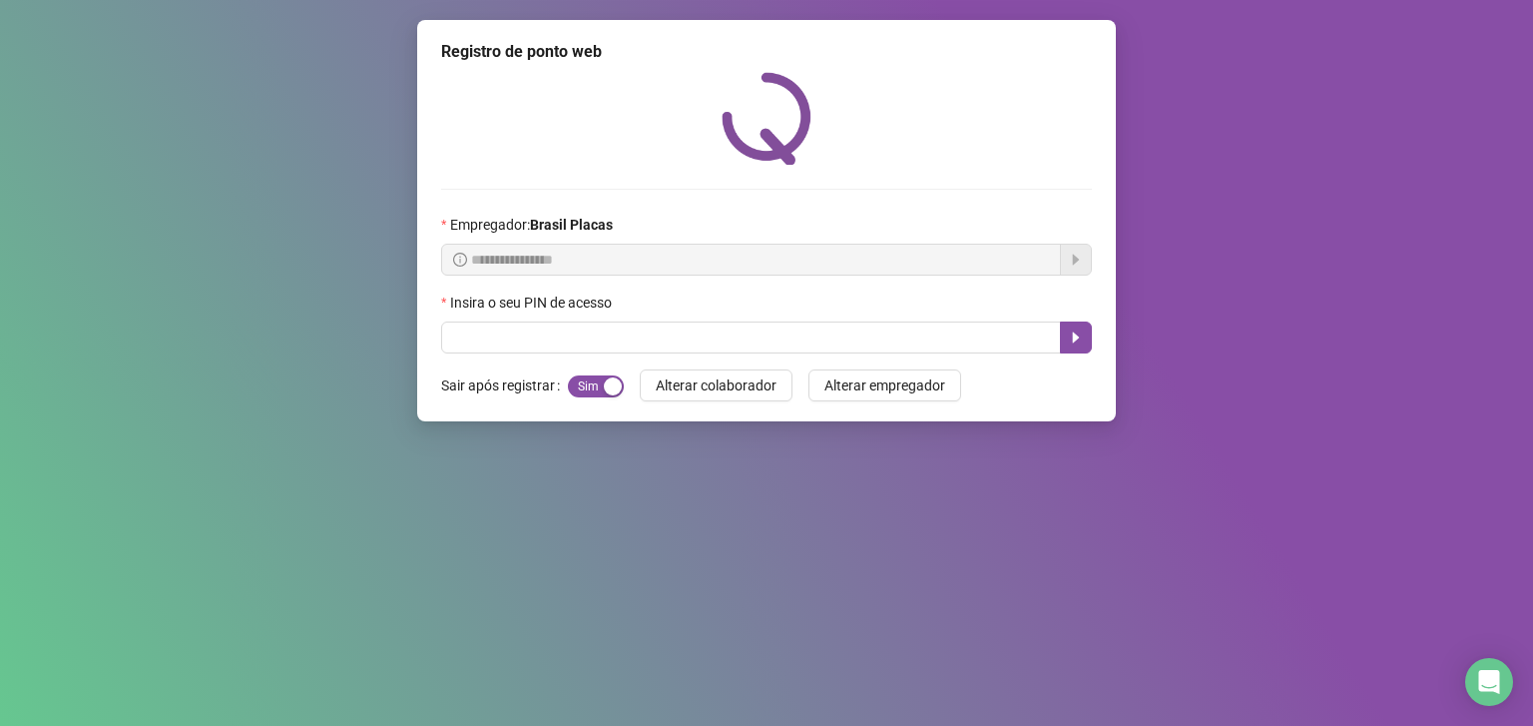 The image size is (1533, 726). What do you see at coordinates (884, 385) in the screenshot?
I see `button: Alterar empregador` at bounding box center [884, 385].